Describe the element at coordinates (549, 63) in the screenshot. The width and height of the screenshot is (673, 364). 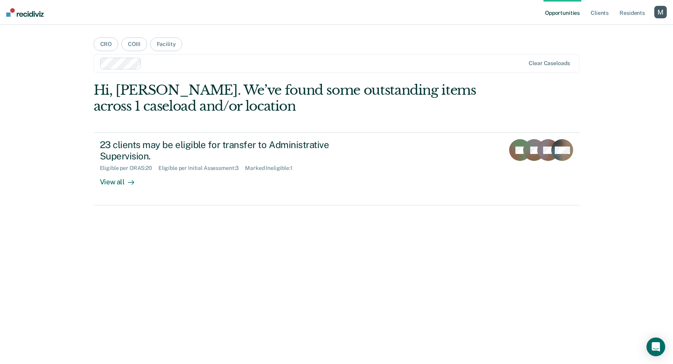
I see `div: Clear caseloads` at that location.